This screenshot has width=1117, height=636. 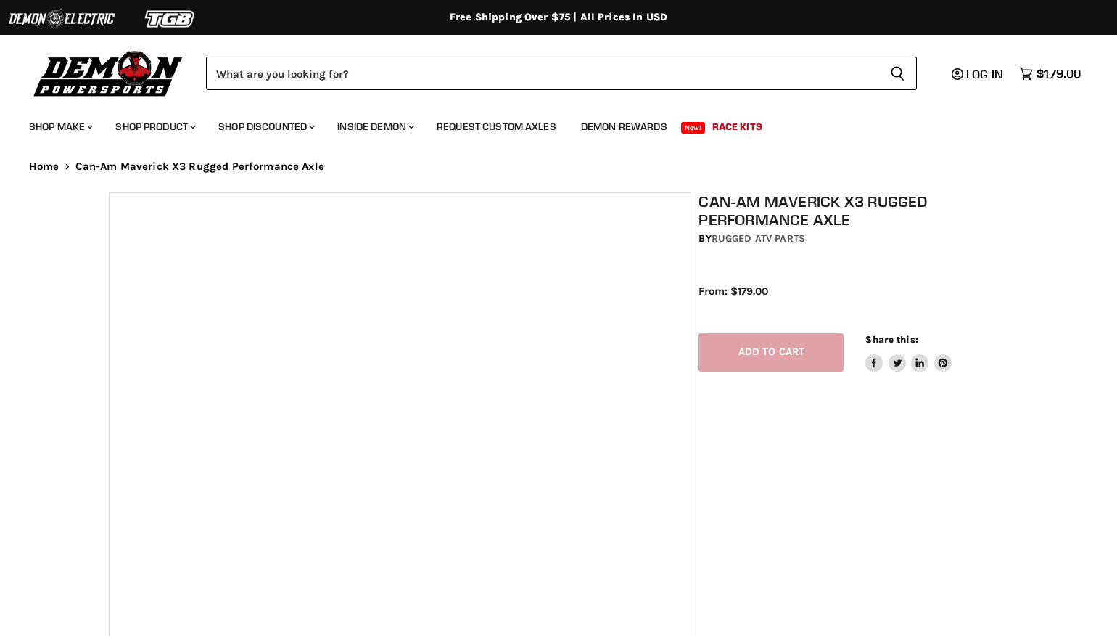 What do you see at coordinates (542, 73) in the screenshot?
I see `input: Search` at bounding box center [542, 73].